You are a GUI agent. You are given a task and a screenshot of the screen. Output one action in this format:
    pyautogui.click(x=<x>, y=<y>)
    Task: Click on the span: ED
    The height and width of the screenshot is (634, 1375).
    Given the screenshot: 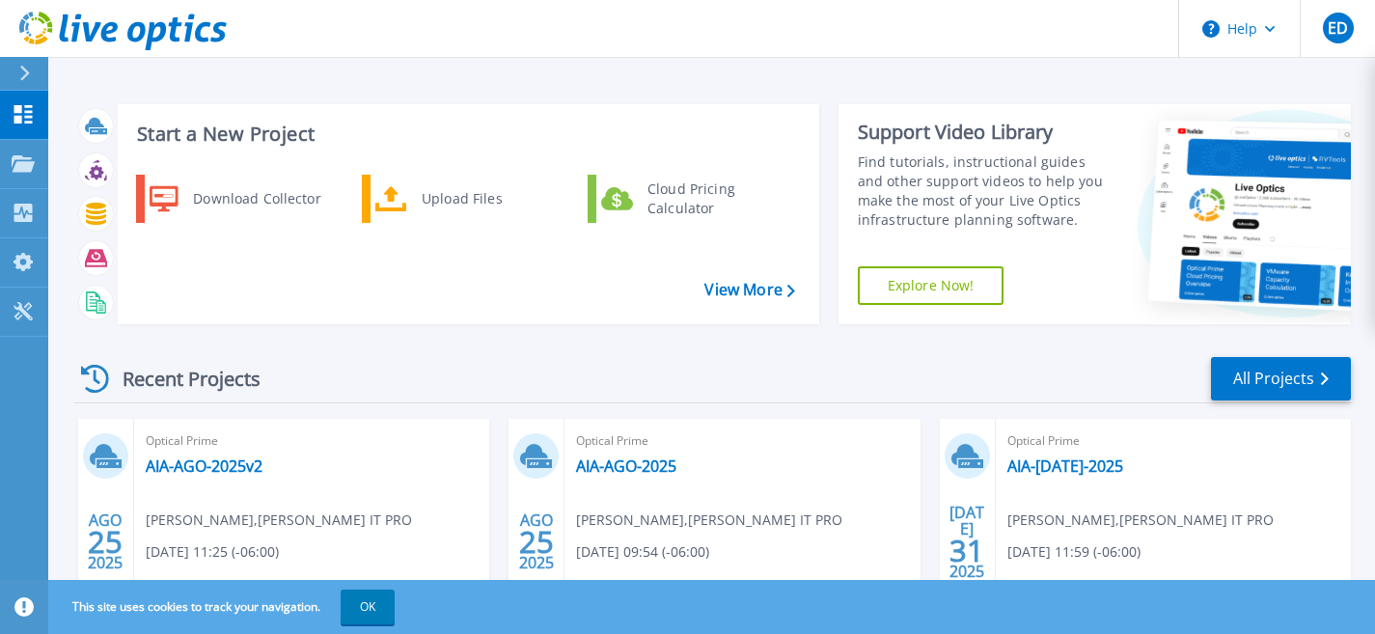 What is the action you would take?
    pyautogui.click(x=1338, y=28)
    